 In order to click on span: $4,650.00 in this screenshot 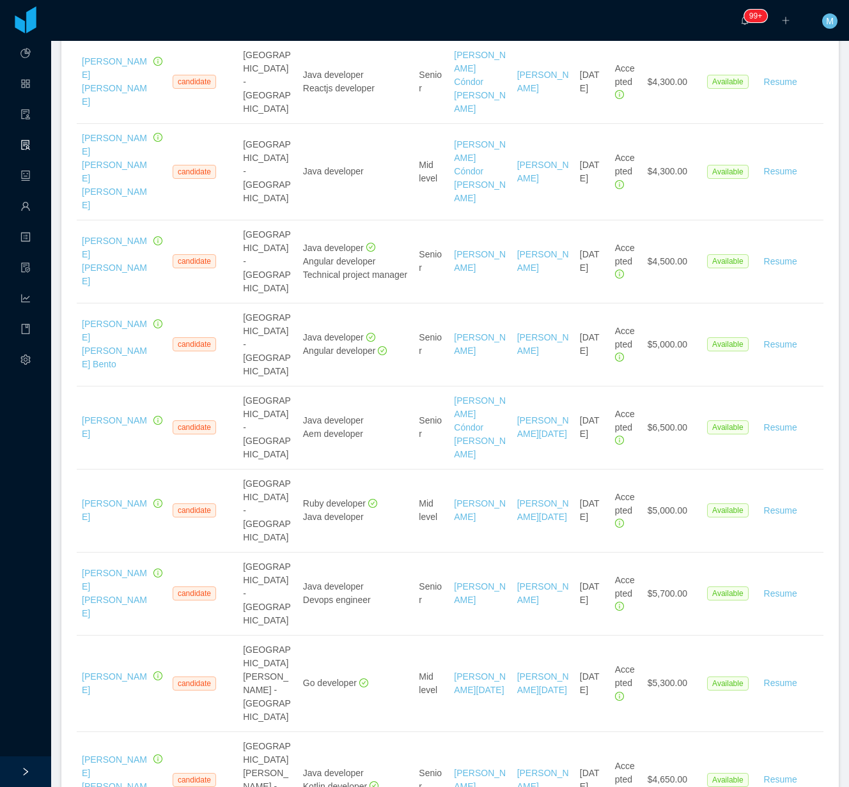, I will do `click(667, 780)`.